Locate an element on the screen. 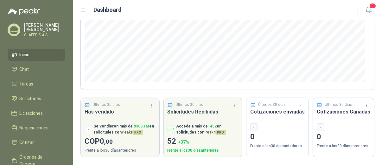  span: ,00 is located at coordinates (108, 141).